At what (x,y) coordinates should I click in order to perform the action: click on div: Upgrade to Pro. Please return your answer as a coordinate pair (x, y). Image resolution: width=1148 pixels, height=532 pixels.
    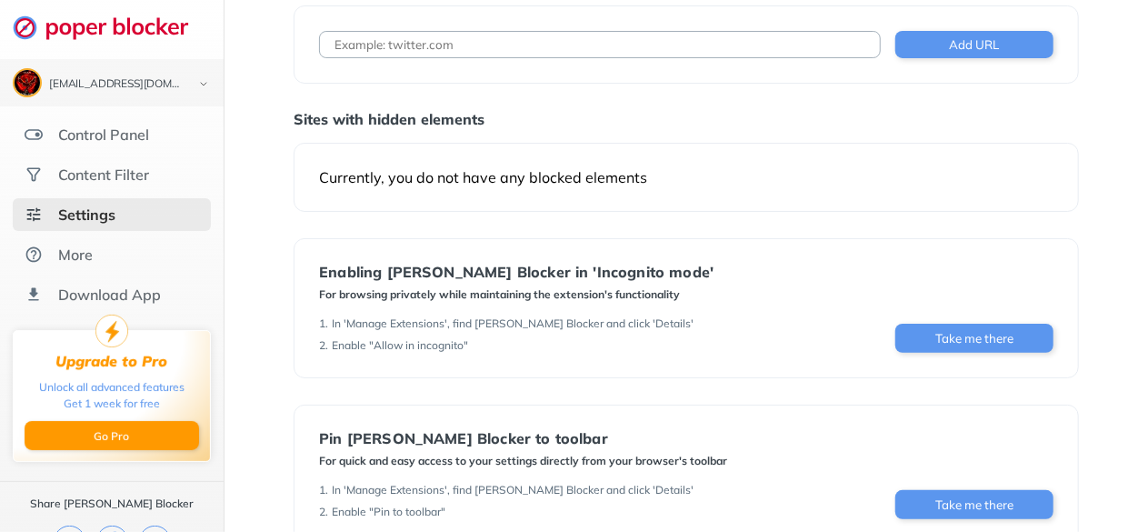
    Looking at the image, I should click on (112, 361).